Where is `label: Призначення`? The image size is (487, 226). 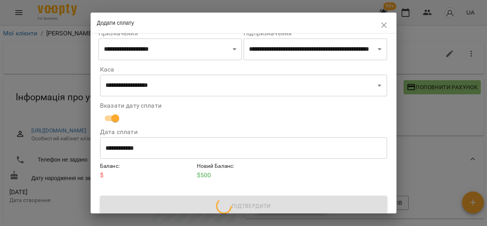 label: Призначення is located at coordinates (170, 33).